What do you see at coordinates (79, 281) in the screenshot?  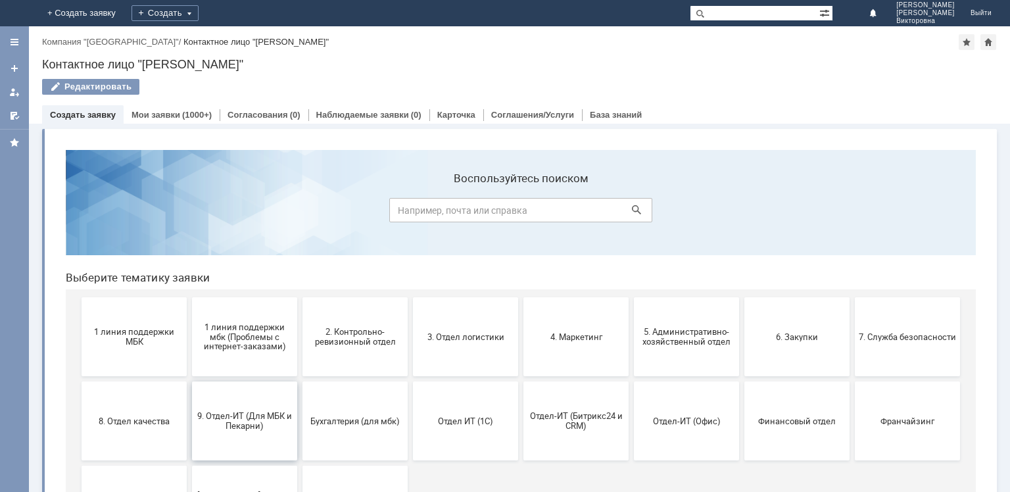 I see `span: 8. Отдел качества` at bounding box center [79, 281].